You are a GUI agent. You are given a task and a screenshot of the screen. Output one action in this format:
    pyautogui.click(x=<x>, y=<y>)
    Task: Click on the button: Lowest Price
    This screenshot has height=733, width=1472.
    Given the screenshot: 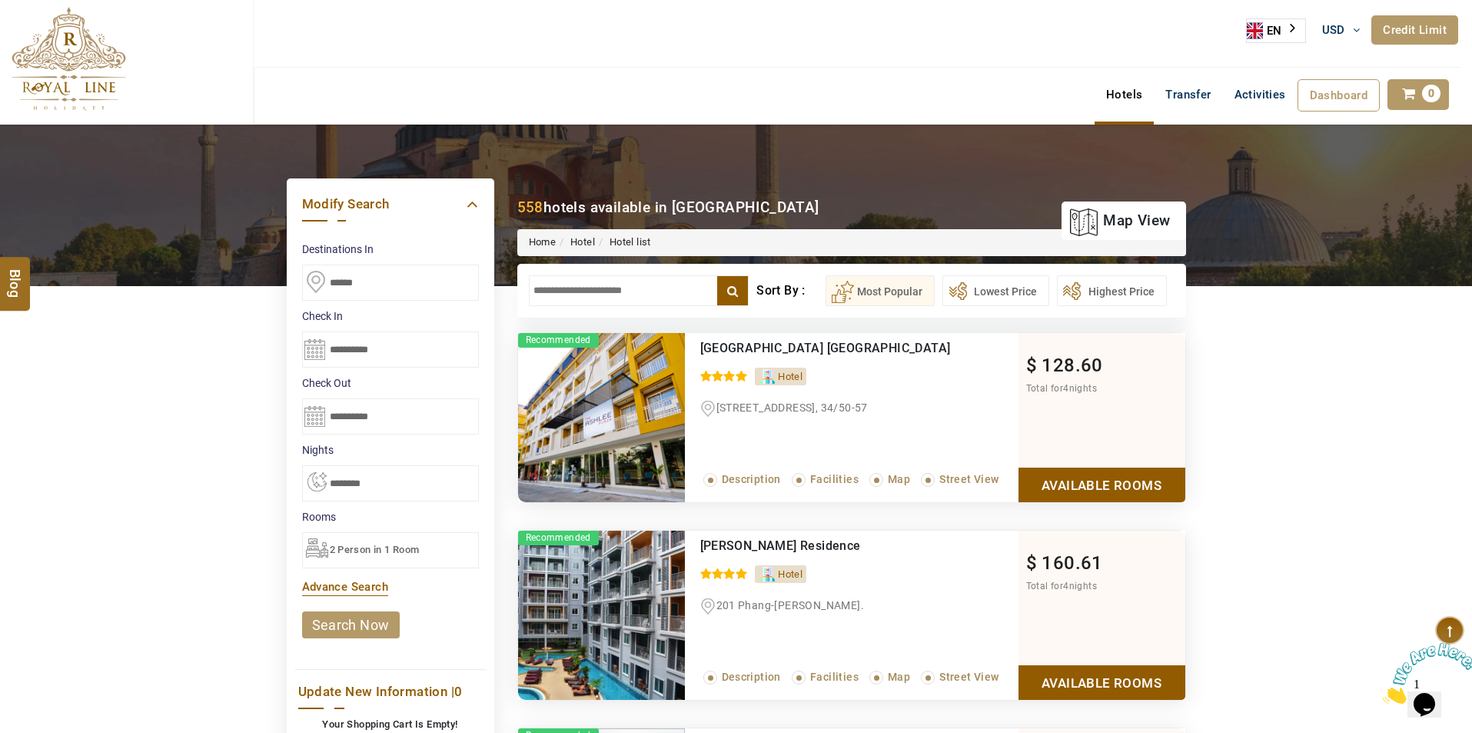 What is the action you would take?
    pyautogui.click(x=996, y=291)
    